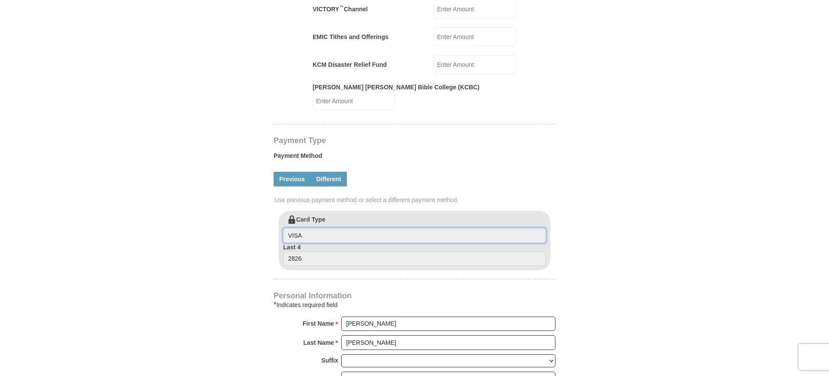  What do you see at coordinates (319, 342) in the screenshot?
I see `strong: Last Name` at bounding box center [319, 342].